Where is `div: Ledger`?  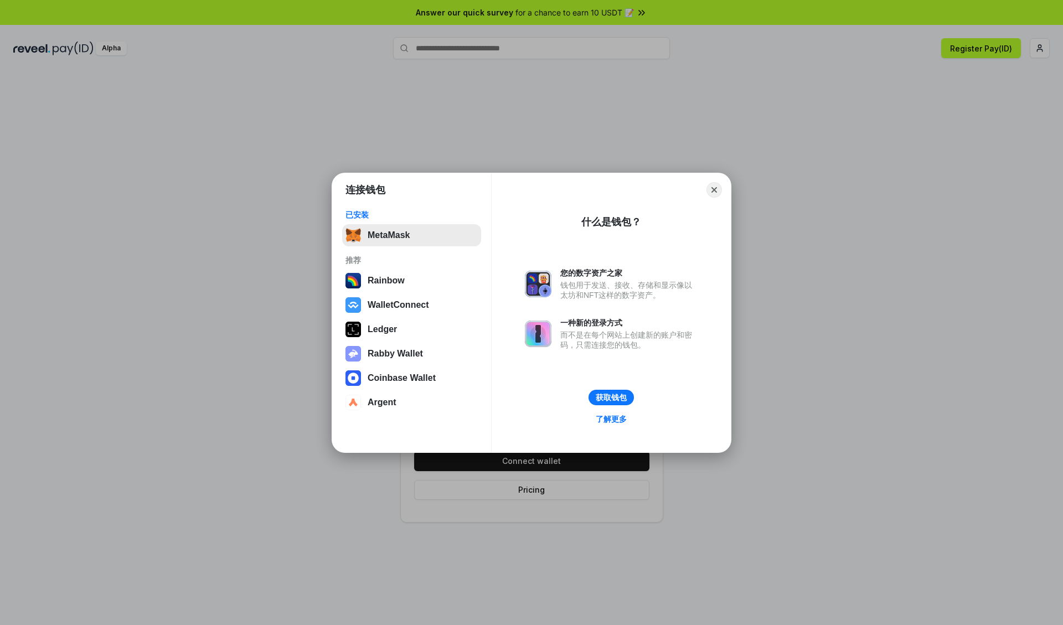 div: Ledger is located at coordinates (382, 329).